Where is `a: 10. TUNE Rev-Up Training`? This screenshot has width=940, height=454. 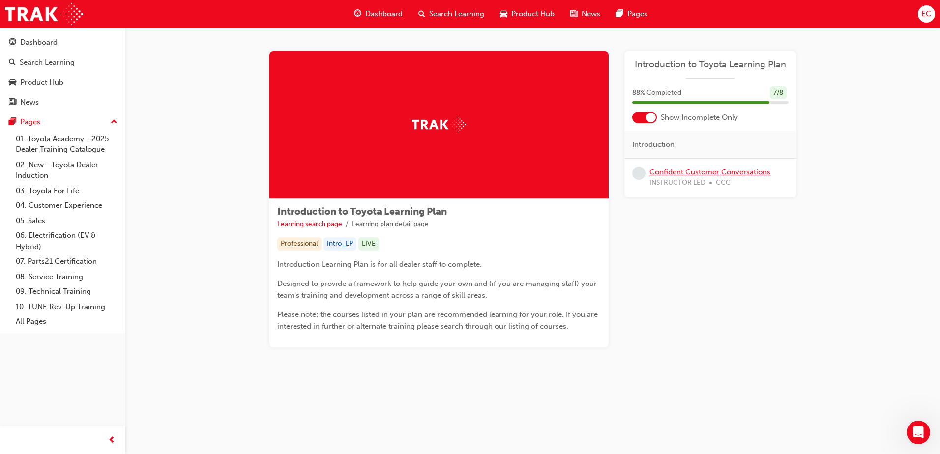 a: 10. TUNE Rev-Up Training is located at coordinates (66, 307).